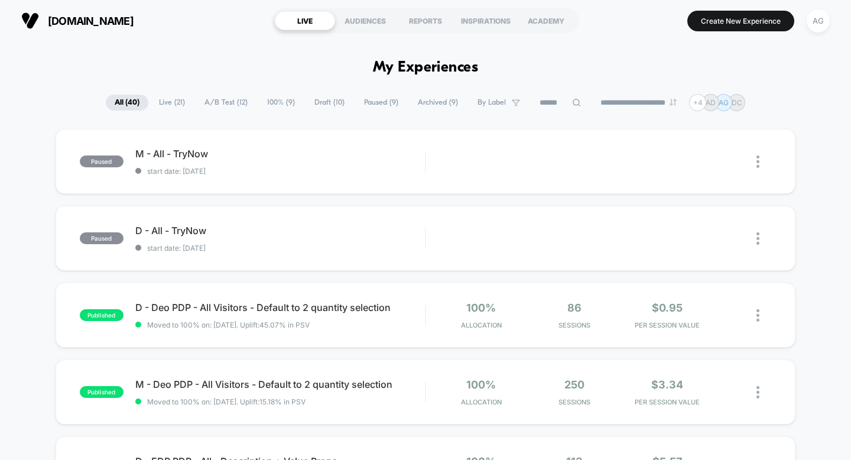 The width and height of the screenshot is (851, 460). Describe the element at coordinates (281, 102) in the screenshot. I see `span: 100% ( 9 )` at that location.